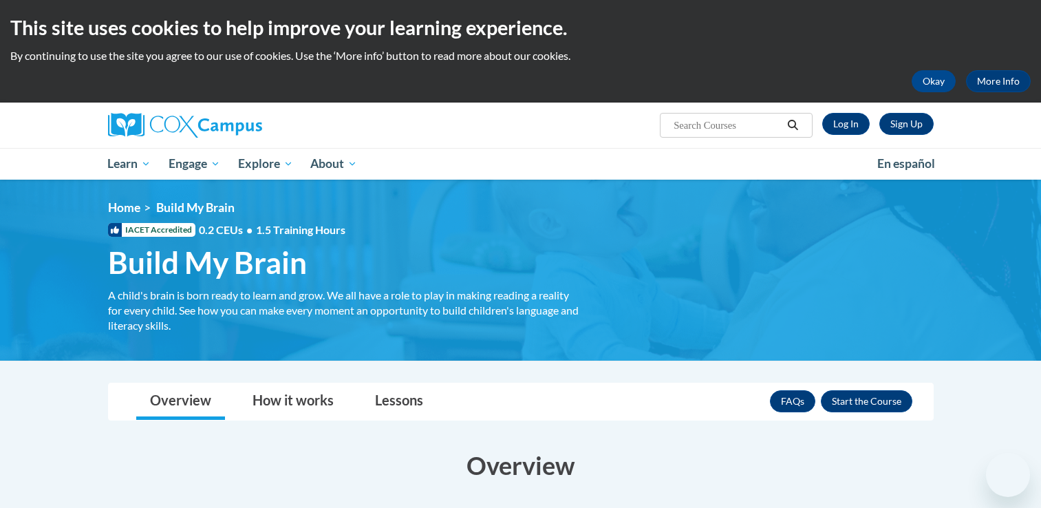 This screenshot has height=508, width=1041. What do you see at coordinates (129, 164) in the screenshot?
I see `span: Learn` at bounding box center [129, 164].